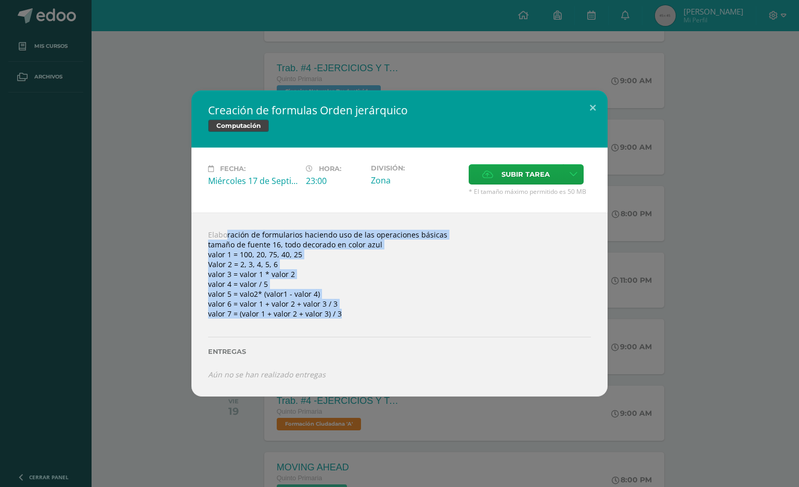 This screenshot has height=487, width=799. What do you see at coordinates (399, 110) in the screenshot?
I see `h2: Creación de formulas Orden jerárquico` at bounding box center [399, 110].